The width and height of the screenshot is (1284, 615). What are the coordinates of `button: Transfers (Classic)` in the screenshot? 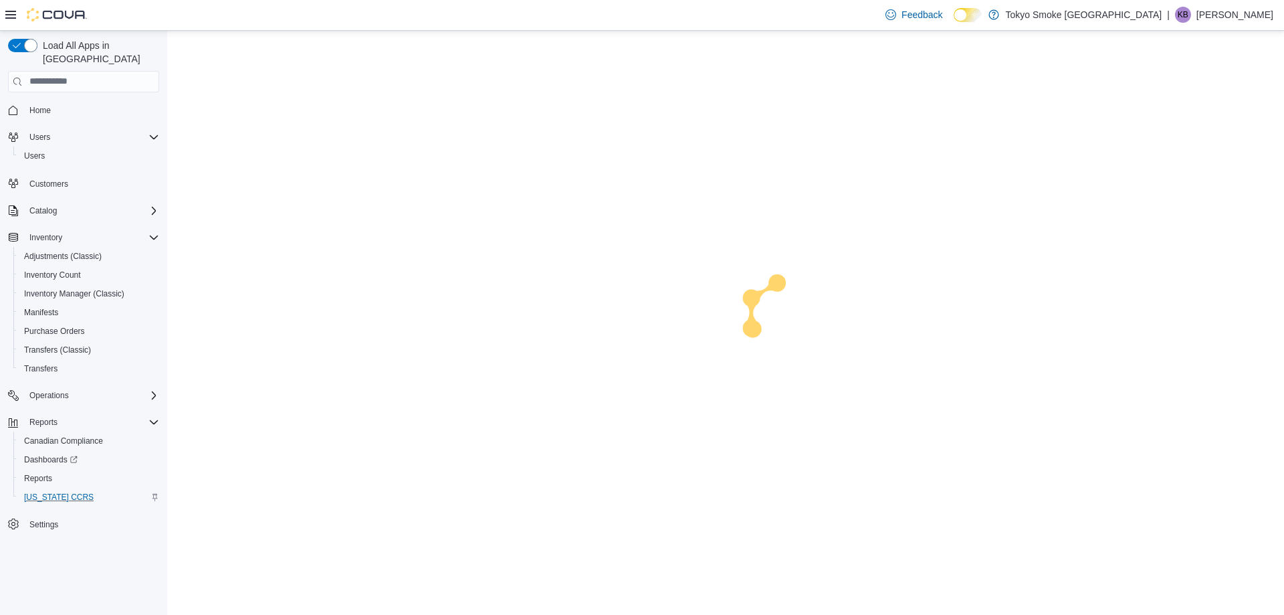 It's located at (89, 350).